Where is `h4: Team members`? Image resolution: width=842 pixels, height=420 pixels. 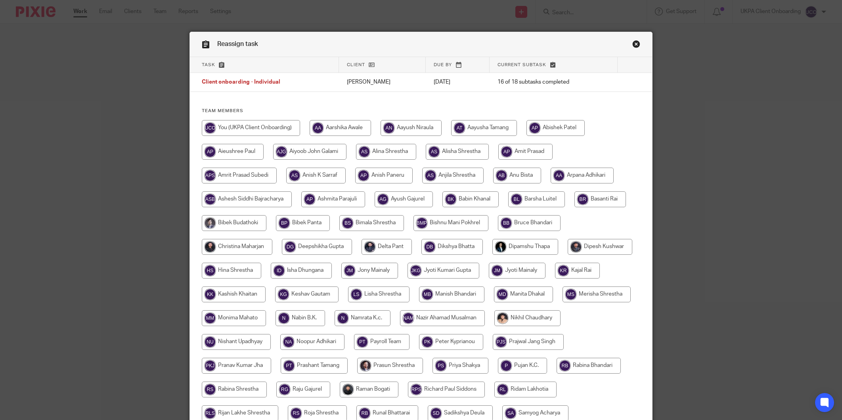
h4: Team members is located at coordinates (421, 111).